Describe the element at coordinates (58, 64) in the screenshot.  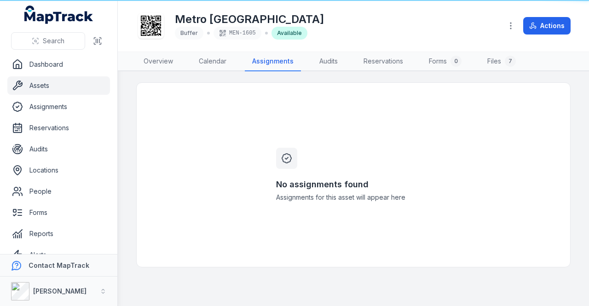
I see `a: Dashboard` at that location.